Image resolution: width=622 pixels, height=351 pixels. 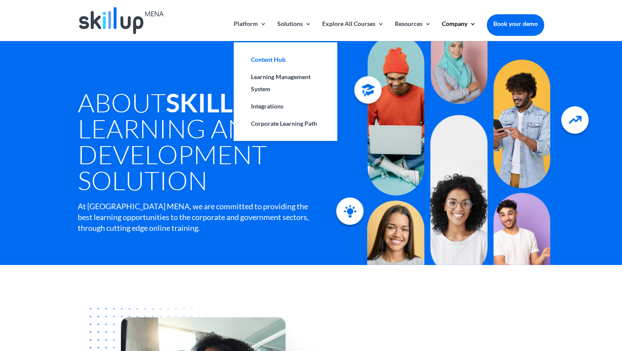 I want to click on h1: About | Learning and Development Solution, so click(x=213, y=143).